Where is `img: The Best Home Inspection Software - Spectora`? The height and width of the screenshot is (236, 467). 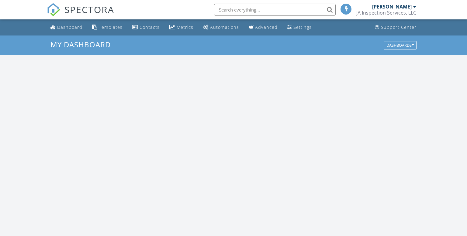
img: The Best Home Inspection Software - Spectora is located at coordinates (53, 10).